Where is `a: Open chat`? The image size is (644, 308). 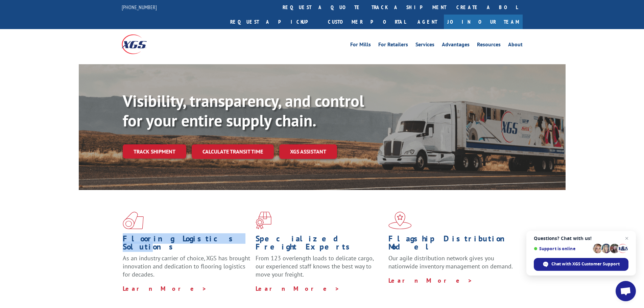 a: Open chat is located at coordinates (625, 291).